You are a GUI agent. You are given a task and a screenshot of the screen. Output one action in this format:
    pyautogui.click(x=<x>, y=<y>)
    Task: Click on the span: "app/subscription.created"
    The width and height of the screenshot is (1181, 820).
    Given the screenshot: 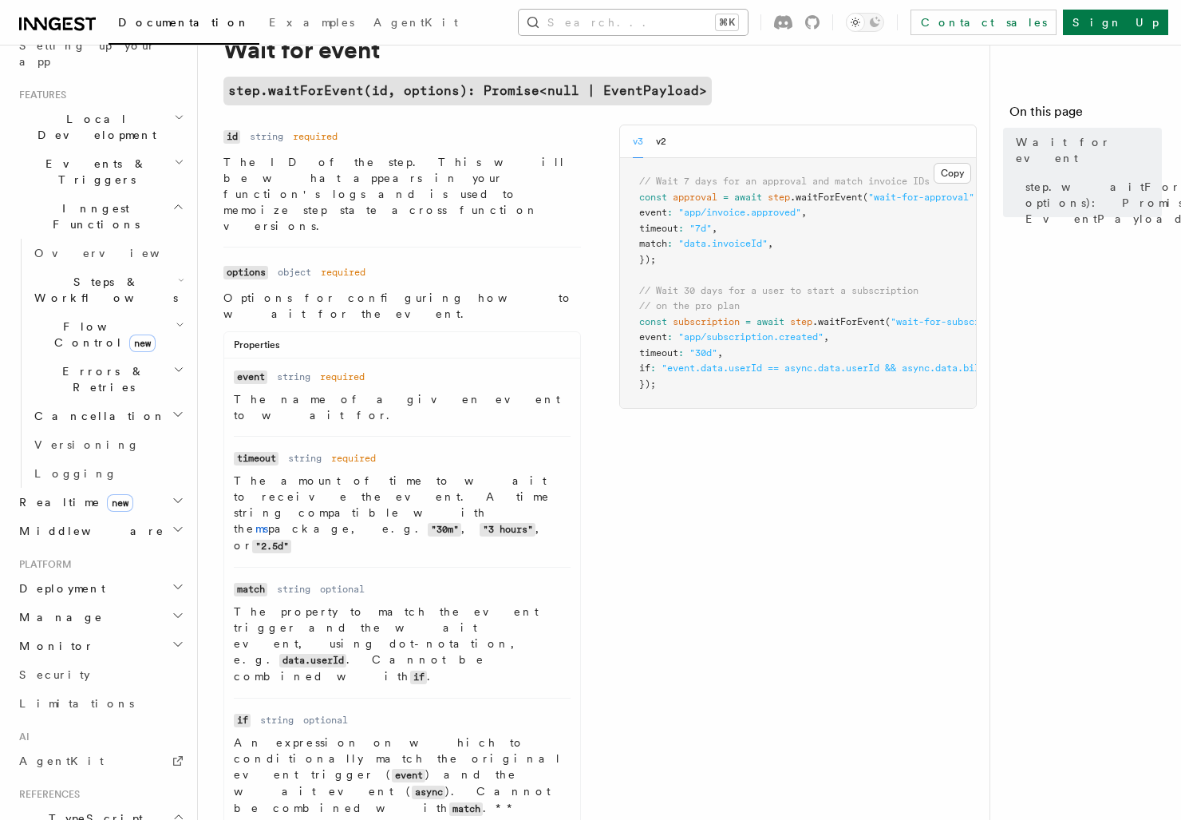 What is the action you would take?
    pyautogui.click(x=751, y=337)
    